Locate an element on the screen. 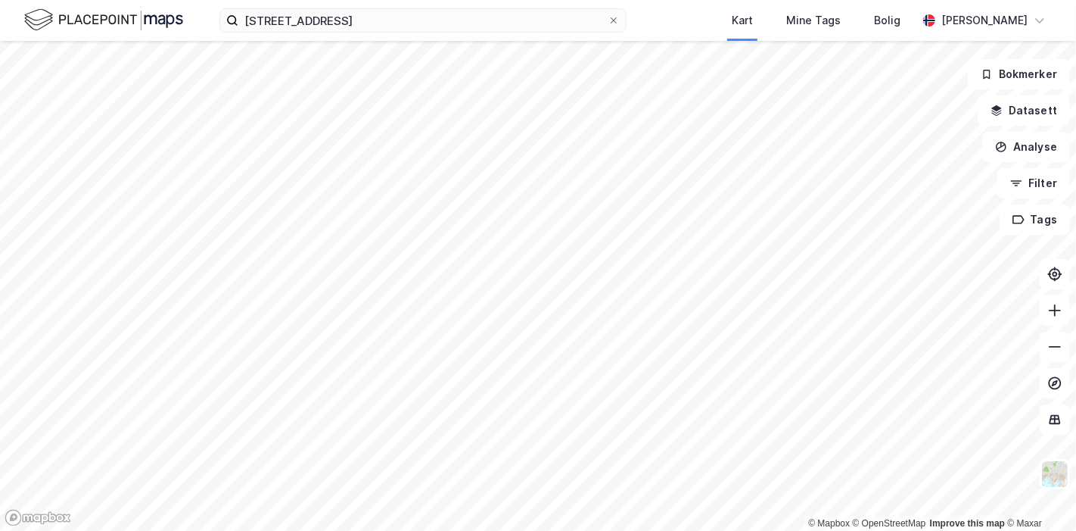 This screenshot has width=1076, height=531. img: logo.f888ab2527a4732fd821a326f86c7f29.svg is located at coordinates (104, 20).